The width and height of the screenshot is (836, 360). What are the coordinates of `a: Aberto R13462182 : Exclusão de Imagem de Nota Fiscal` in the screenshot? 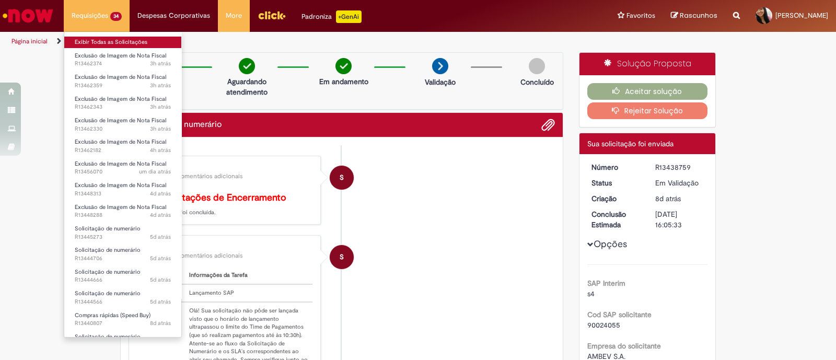 It's located at (123, 146).